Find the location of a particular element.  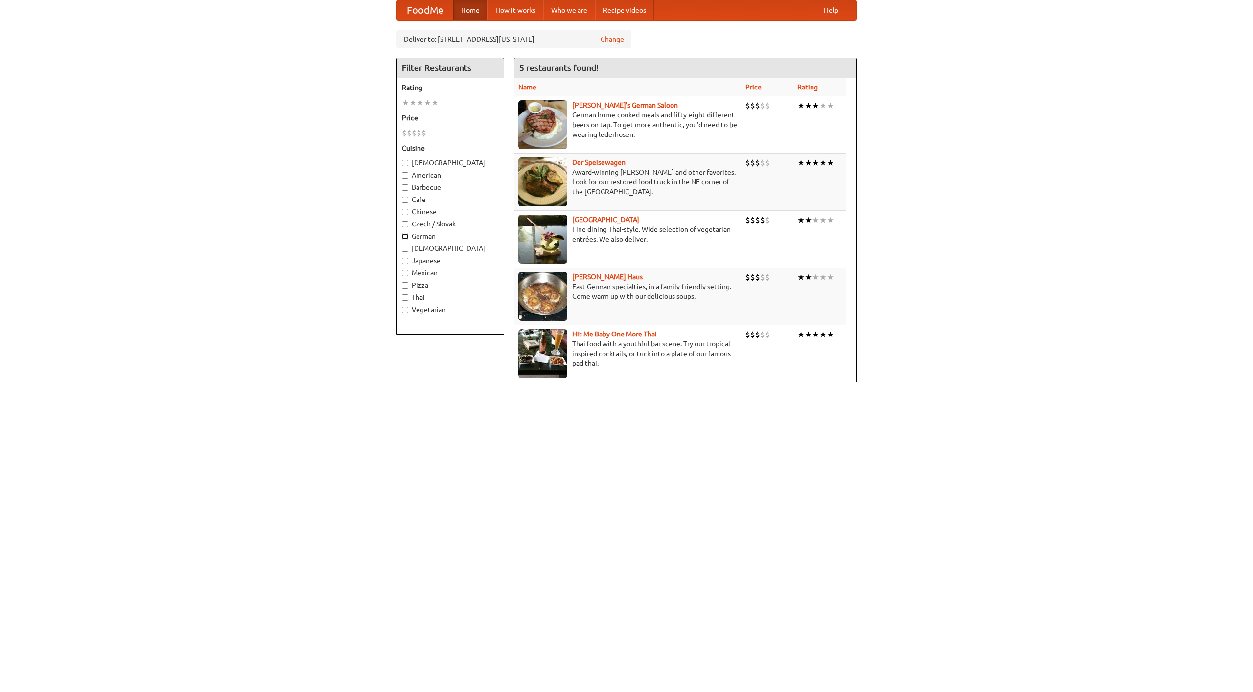

h5: Rating is located at coordinates (450, 88).